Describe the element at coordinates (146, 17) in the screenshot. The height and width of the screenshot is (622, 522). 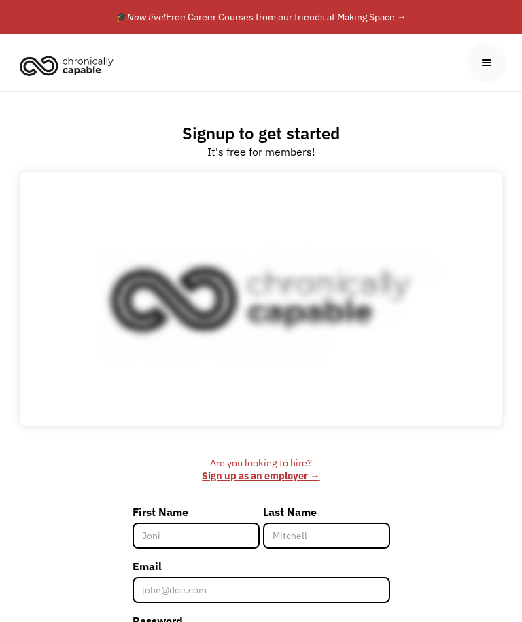
I see `em: Now live!` at that location.